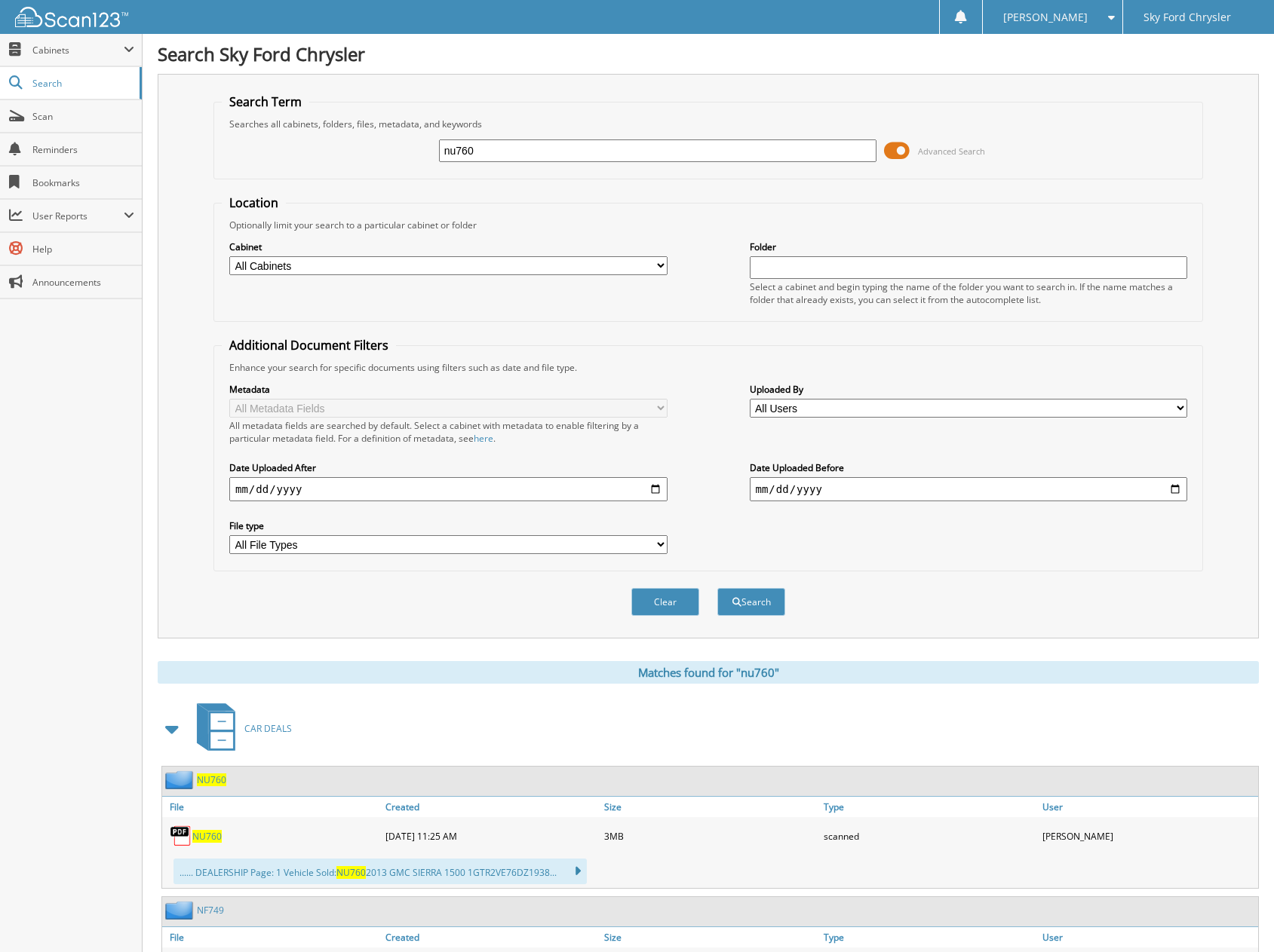  What do you see at coordinates (83, 249) in the screenshot?
I see `span: Help` at bounding box center [83, 249].